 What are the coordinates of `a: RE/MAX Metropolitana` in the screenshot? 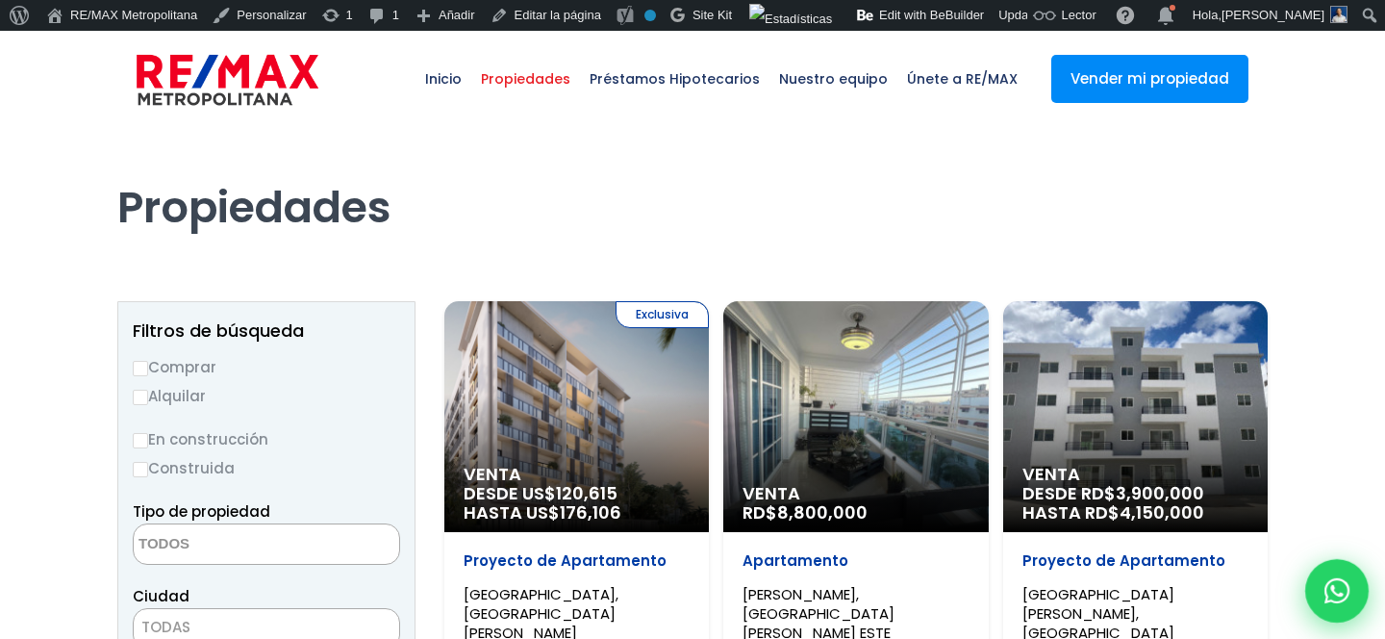 It's located at (227, 79).